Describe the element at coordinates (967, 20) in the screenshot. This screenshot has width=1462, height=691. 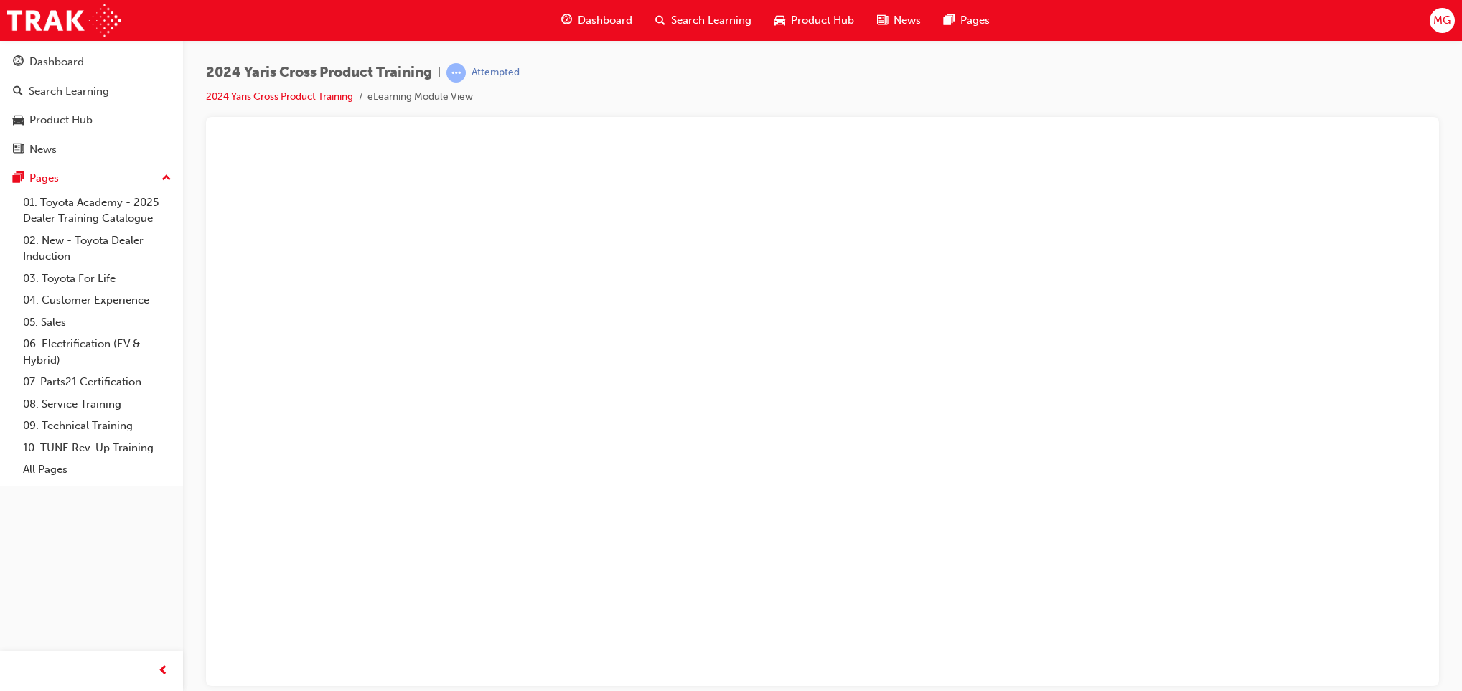
I see `a: pages-iconPages` at that location.